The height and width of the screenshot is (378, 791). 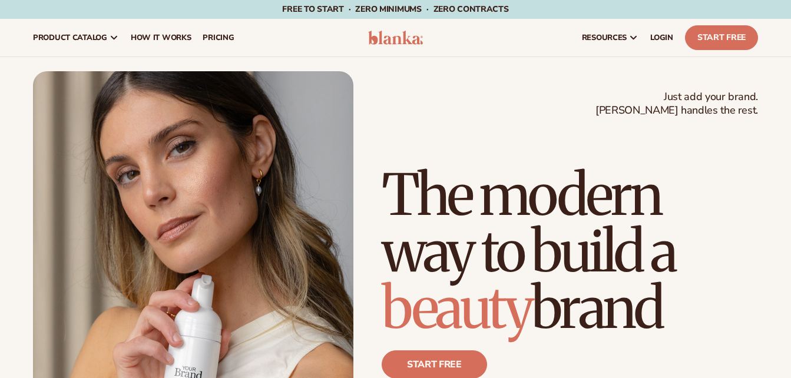 What do you see at coordinates (161, 38) in the screenshot?
I see `a: How It Works` at bounding box center [161, 38].